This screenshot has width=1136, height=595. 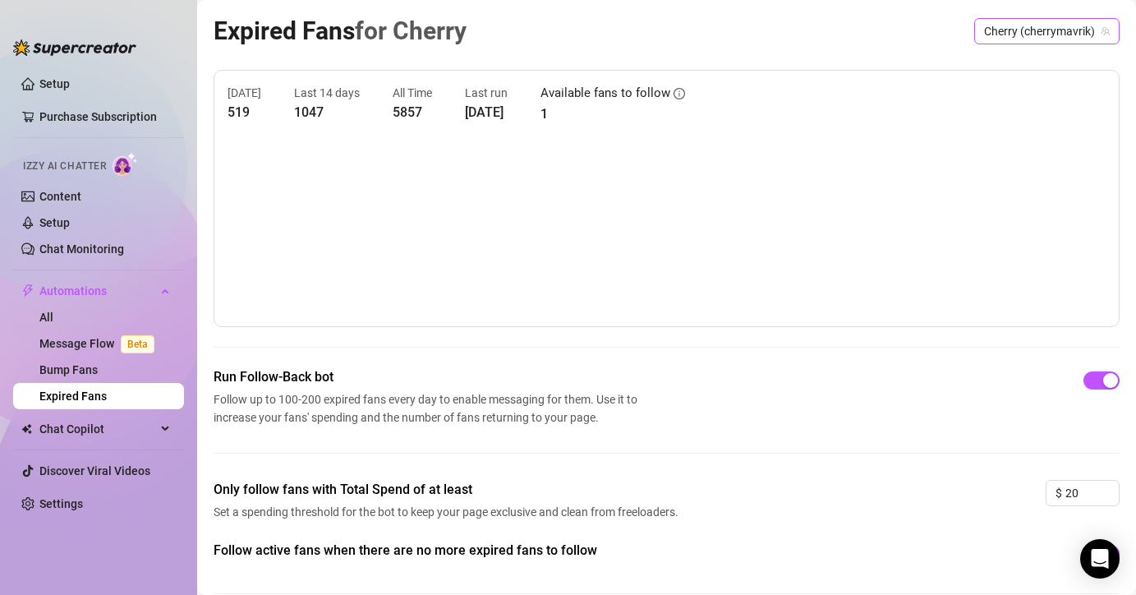 What do you see at coordinates (68, 370) in the screenshot?
I see `a: Bump Fans` at bounding box center [68, 370].